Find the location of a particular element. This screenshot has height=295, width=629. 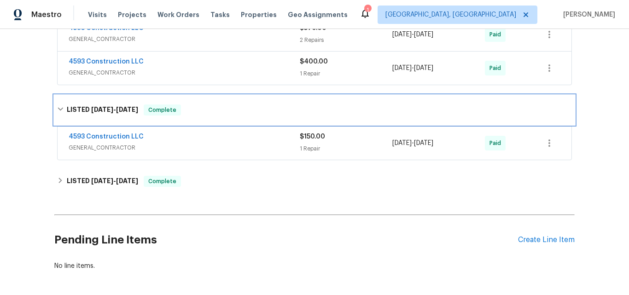

div: Create Line Item is located at coordinates (546, 240).